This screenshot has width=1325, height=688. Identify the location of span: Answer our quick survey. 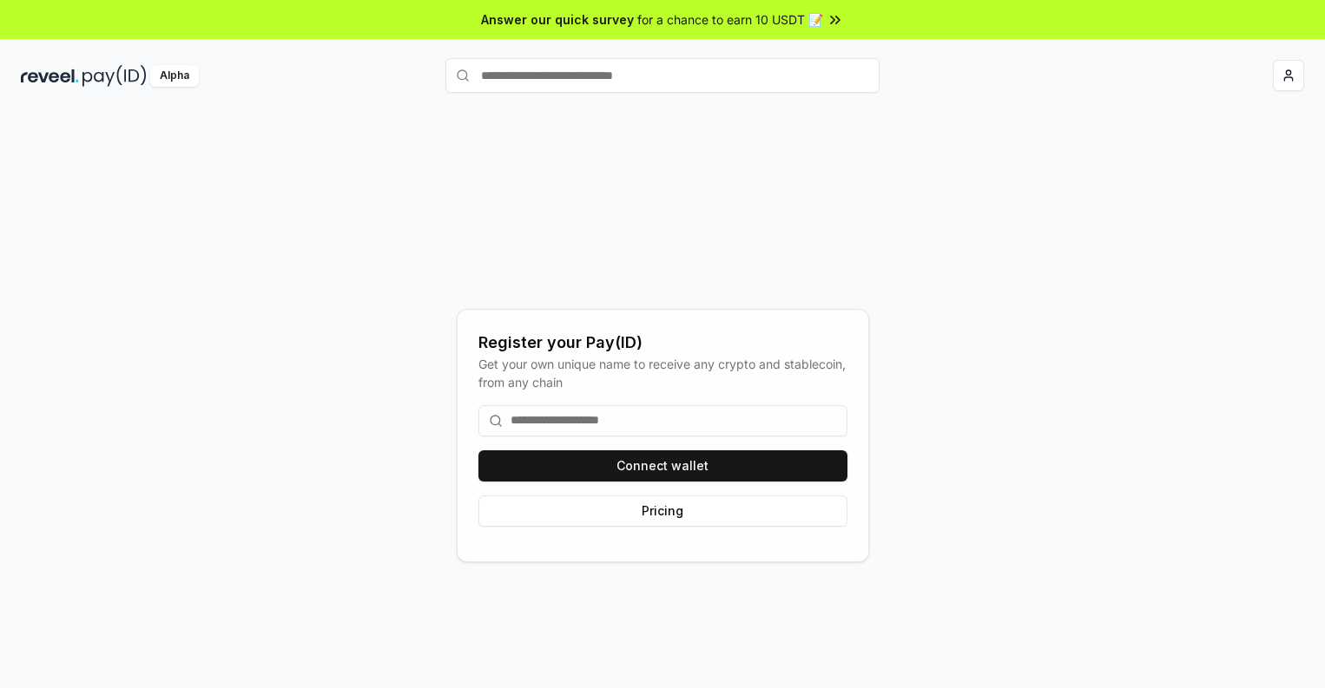
(557, 19).